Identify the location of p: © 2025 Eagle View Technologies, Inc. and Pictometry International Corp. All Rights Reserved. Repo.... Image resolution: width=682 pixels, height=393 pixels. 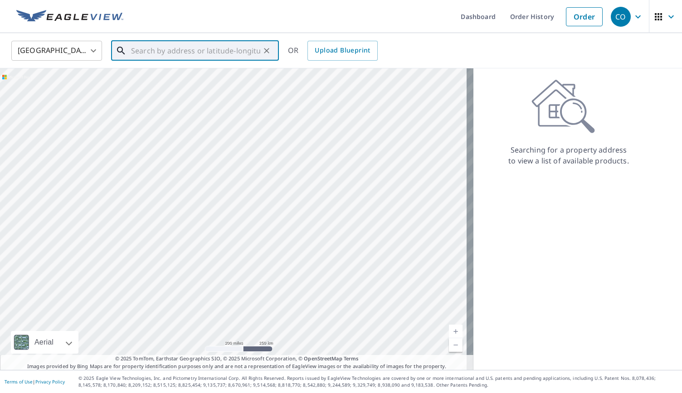
(378, 382).